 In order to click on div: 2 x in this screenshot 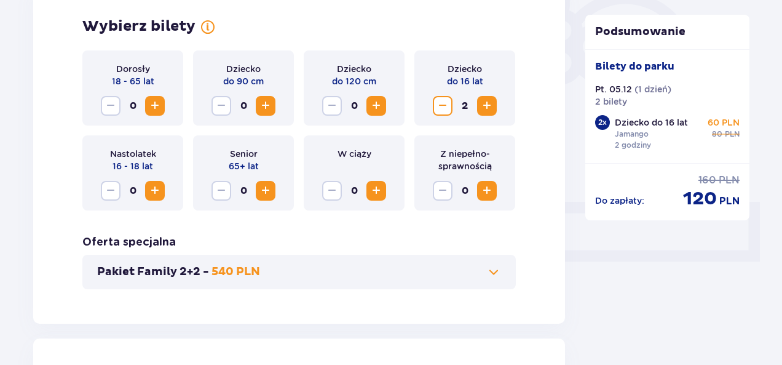, I will do `click(603, 122)`.